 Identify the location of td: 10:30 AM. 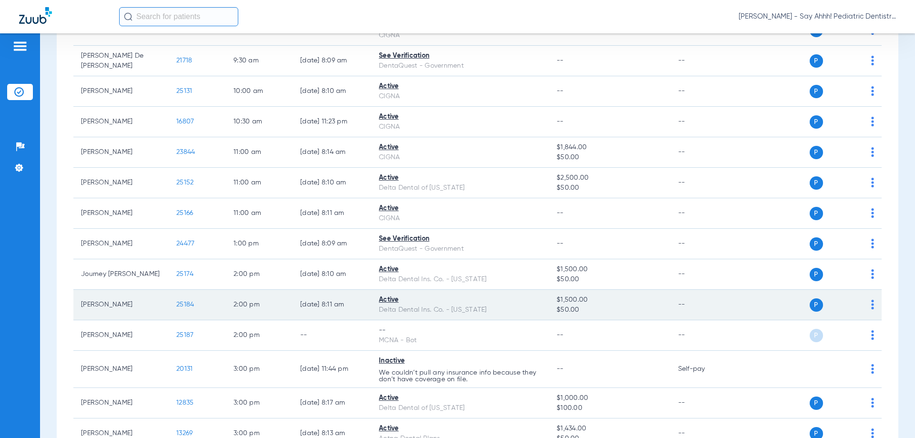
(259, 122).